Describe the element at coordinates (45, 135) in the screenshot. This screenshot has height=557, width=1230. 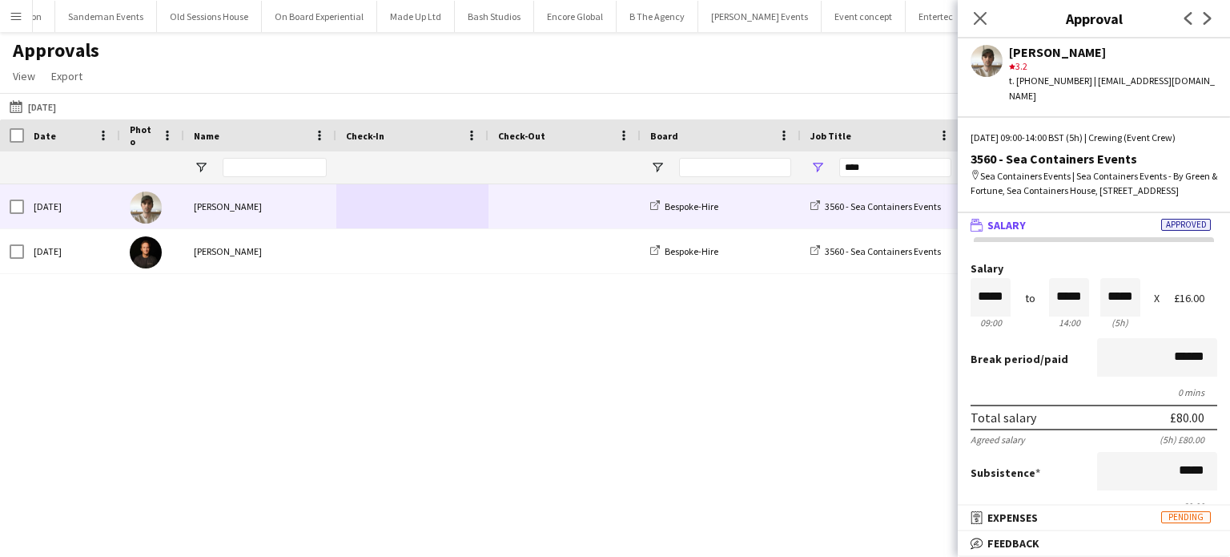
I see `span: Date` at that location.